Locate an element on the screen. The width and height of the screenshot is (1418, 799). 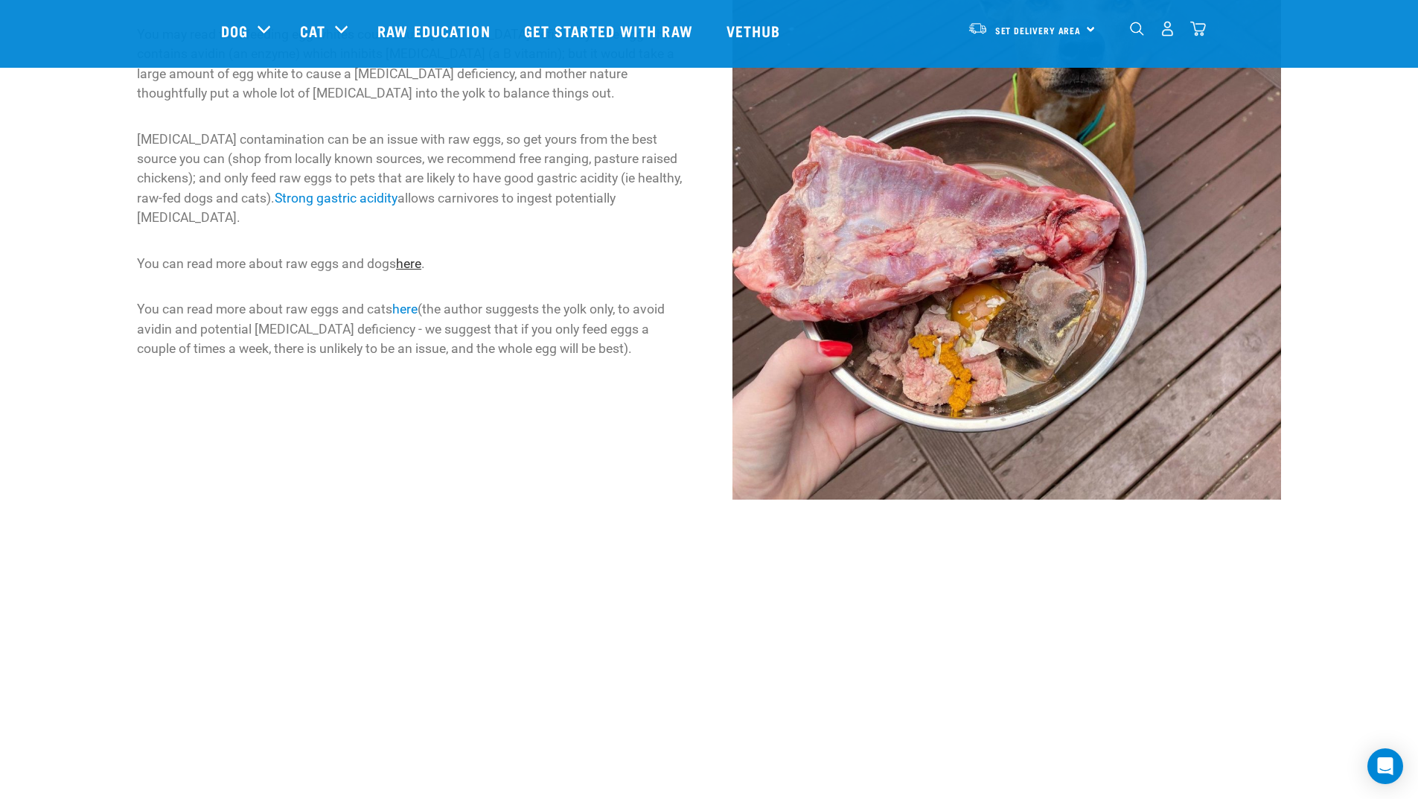
div: Open Intercom Messenger is located at coordinates (1386, 766).